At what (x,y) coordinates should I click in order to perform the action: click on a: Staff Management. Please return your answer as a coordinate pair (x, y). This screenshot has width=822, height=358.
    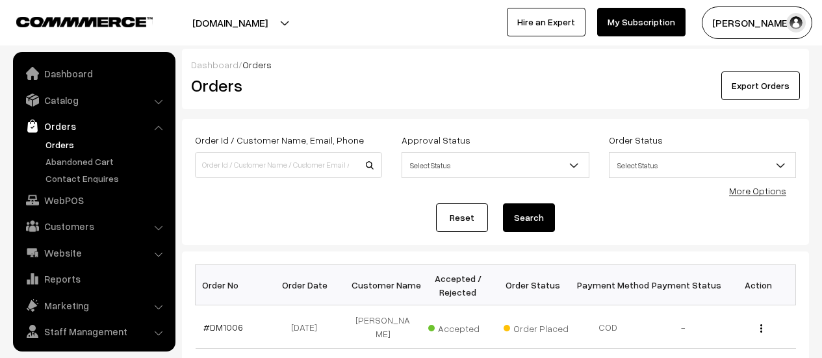
    Looking at the image, I should click on (94, 331).